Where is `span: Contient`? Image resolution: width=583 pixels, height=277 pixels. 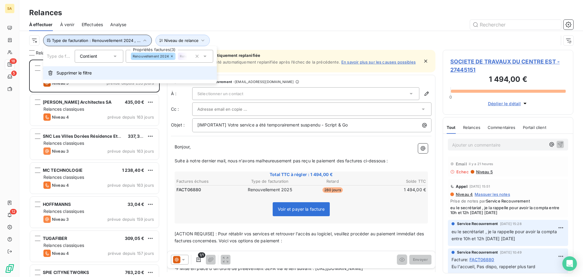 span: Contient is located at coordinates (88, 56).